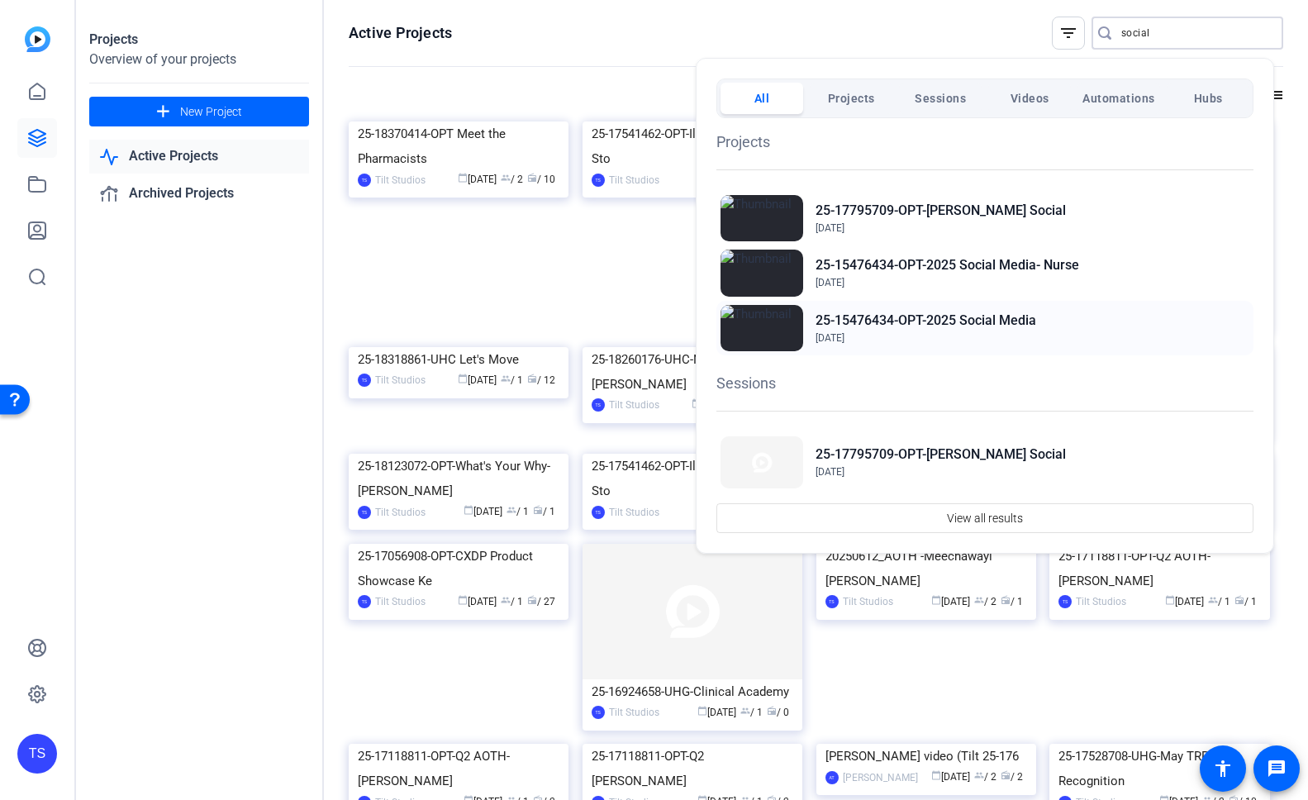 The height and width of the screenshot is (800, 1308). I want to click on span: Hubs, so click(1208, 98).